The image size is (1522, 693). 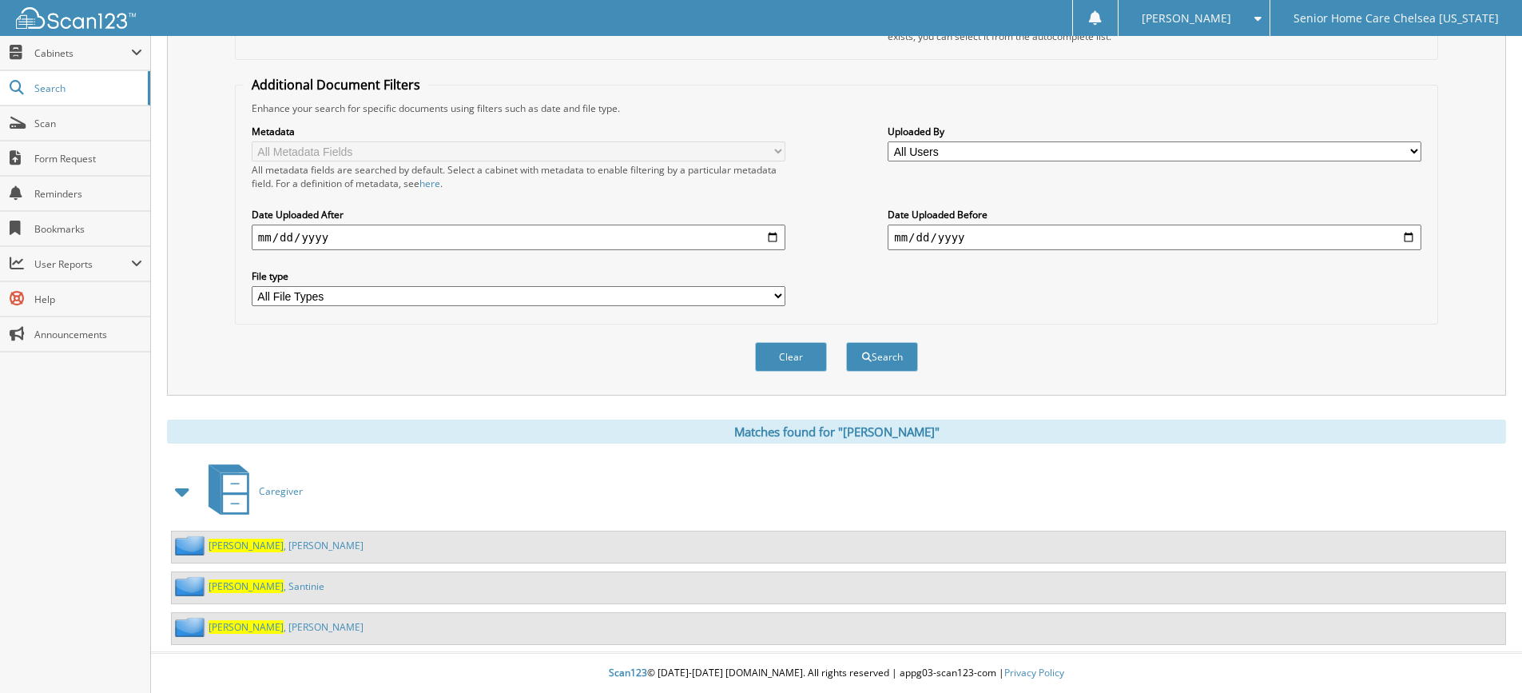 What do you see at coordinates (88, 229) in the screenshot?
I see `span: Bookmarks` at bounding box center [88, 229].